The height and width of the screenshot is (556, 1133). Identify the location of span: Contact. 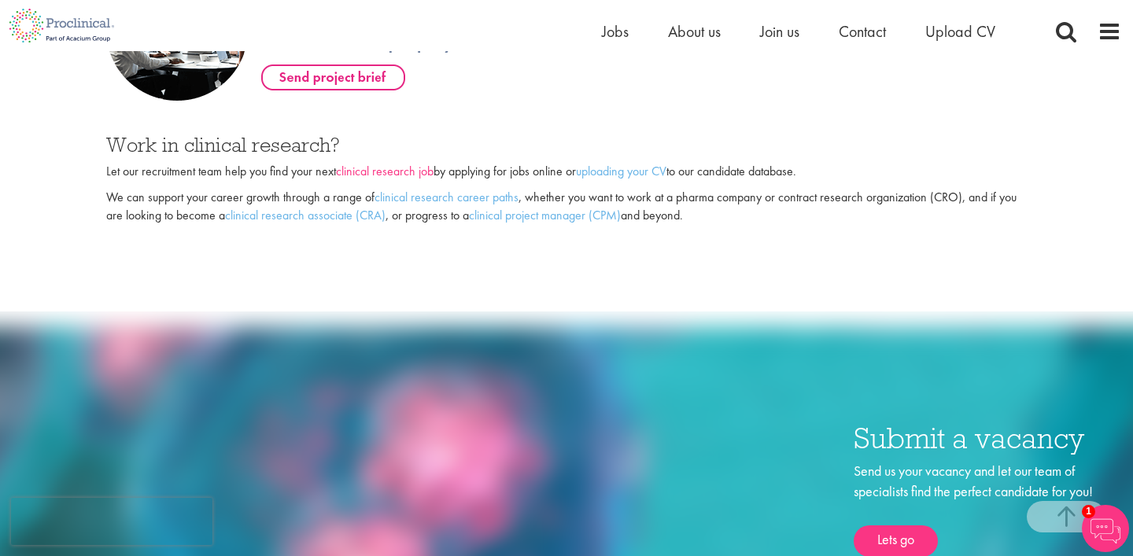
(862, 31).